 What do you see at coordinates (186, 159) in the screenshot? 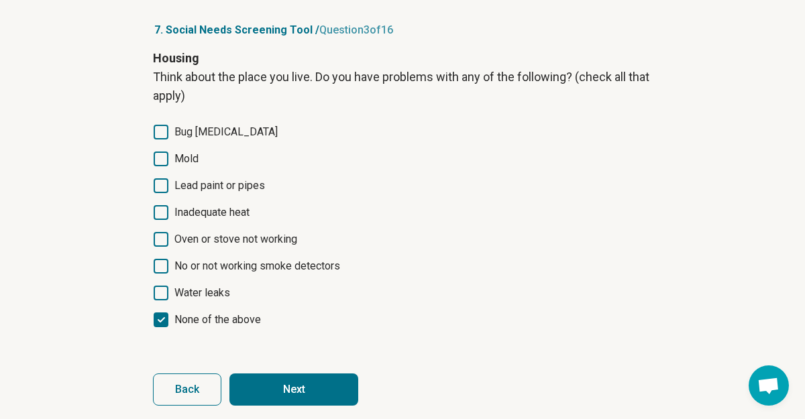
I see `span: Mold` at bounding box center [186, 159].